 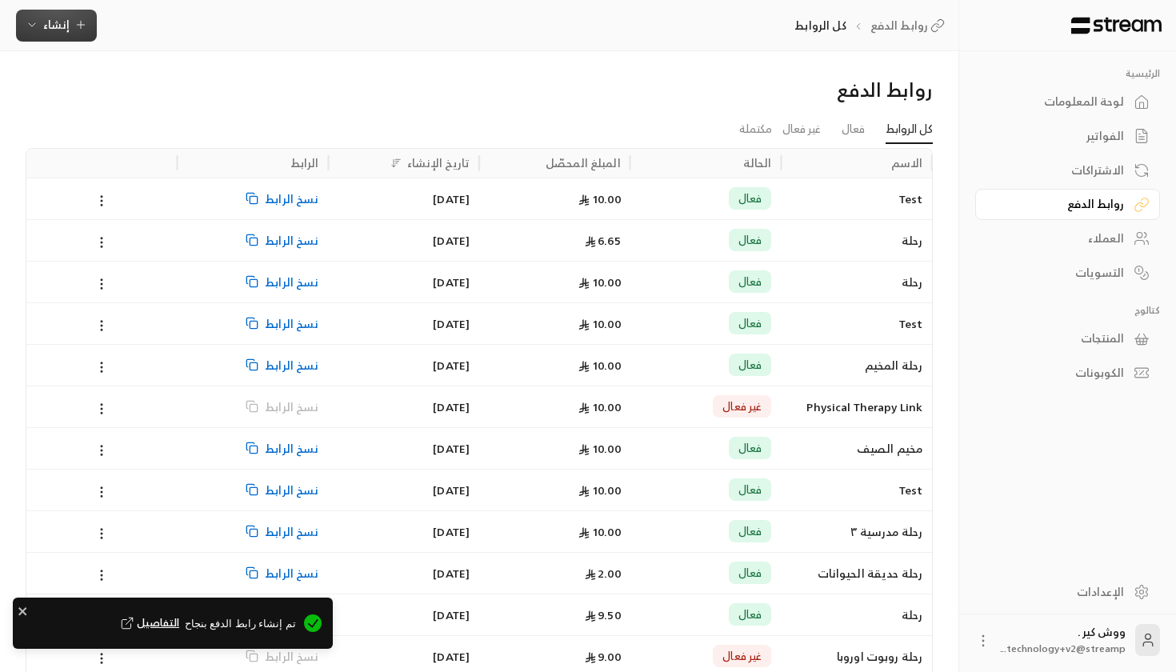 What do you see at coordinates (907, 162) in the screenshot?
I see `div: الاسم` at bounding box center [907, 162].